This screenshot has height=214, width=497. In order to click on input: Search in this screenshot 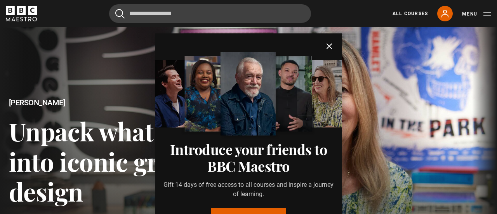, I will do `click(210, 14)`.